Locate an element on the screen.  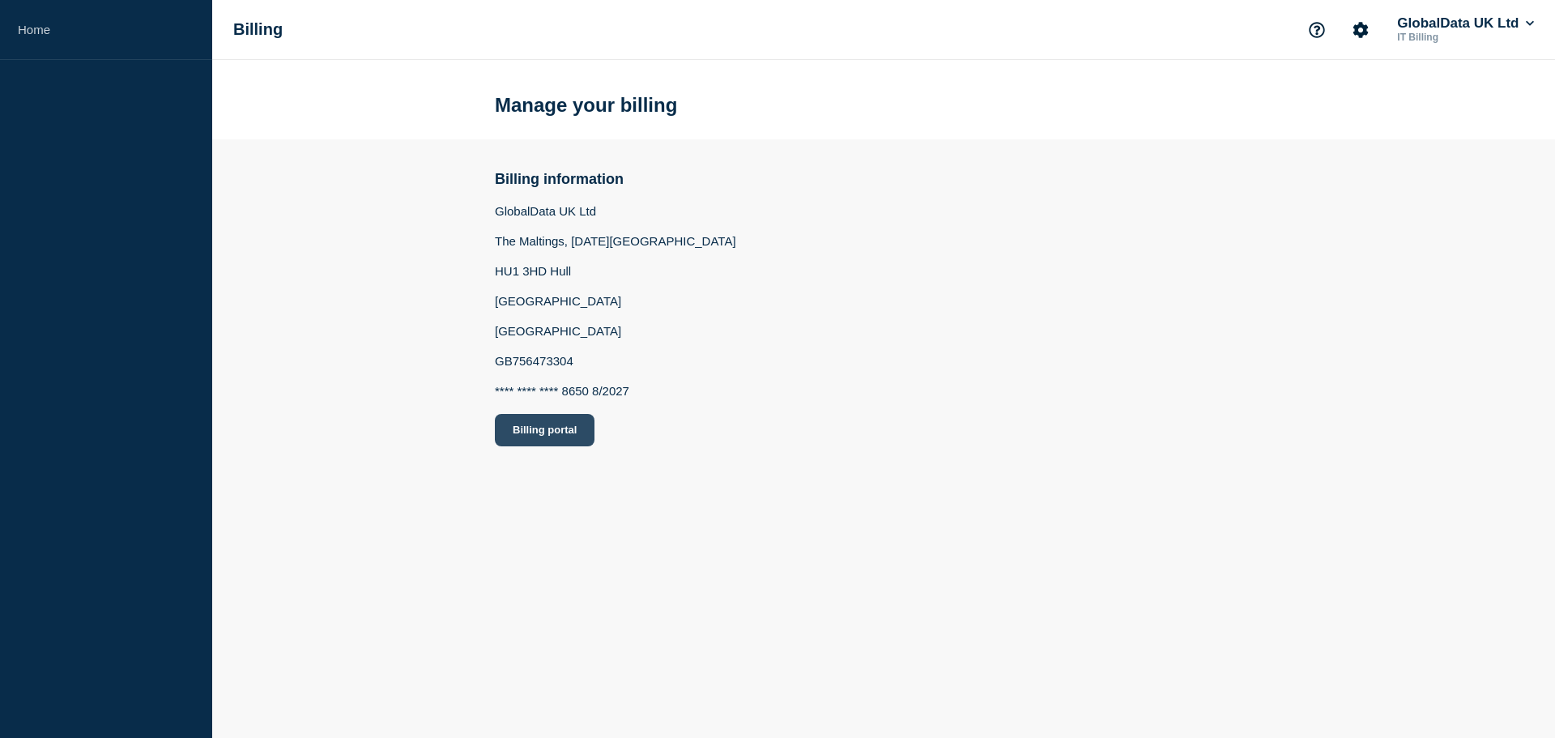
button: Billing portal is located at coordinates (544, 430).